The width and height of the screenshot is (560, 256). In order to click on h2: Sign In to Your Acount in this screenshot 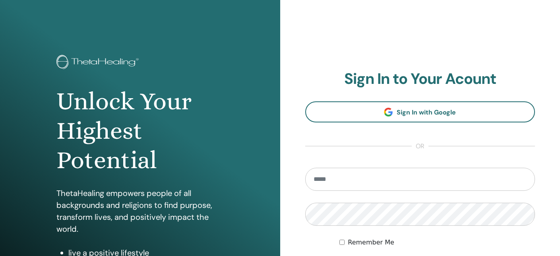, I will do `click(420, 79)`.